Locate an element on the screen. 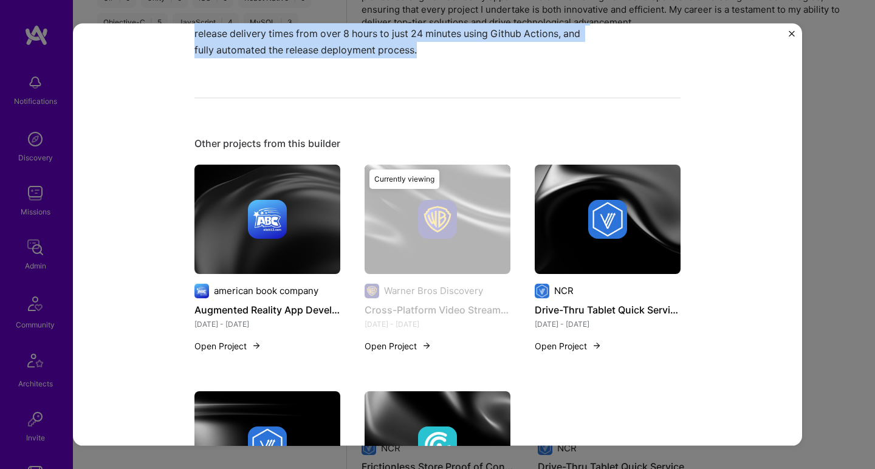 This screenshot has height=469, width=875. div: american book company is located at coordinates (266, 290).